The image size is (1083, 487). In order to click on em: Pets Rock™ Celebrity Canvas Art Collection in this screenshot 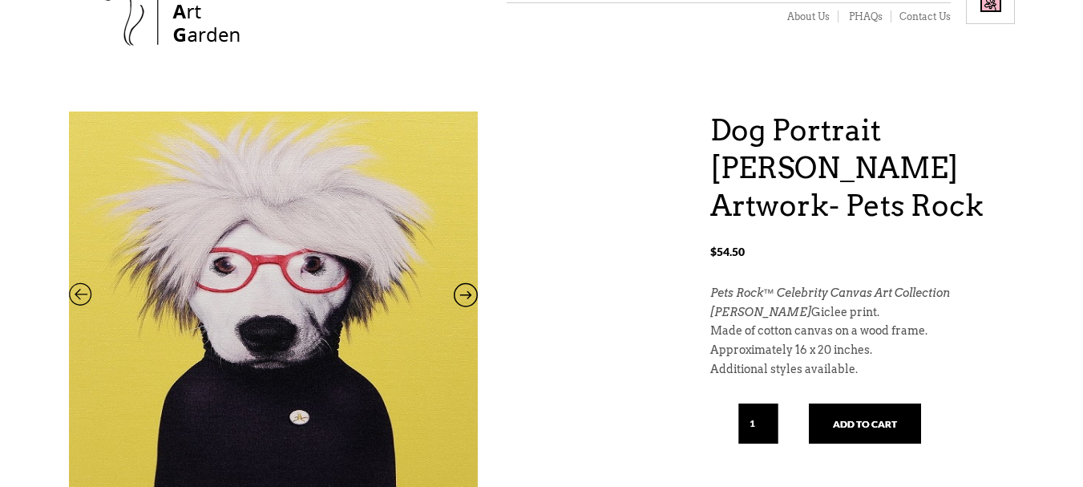, I will do `click(830, 293)`.